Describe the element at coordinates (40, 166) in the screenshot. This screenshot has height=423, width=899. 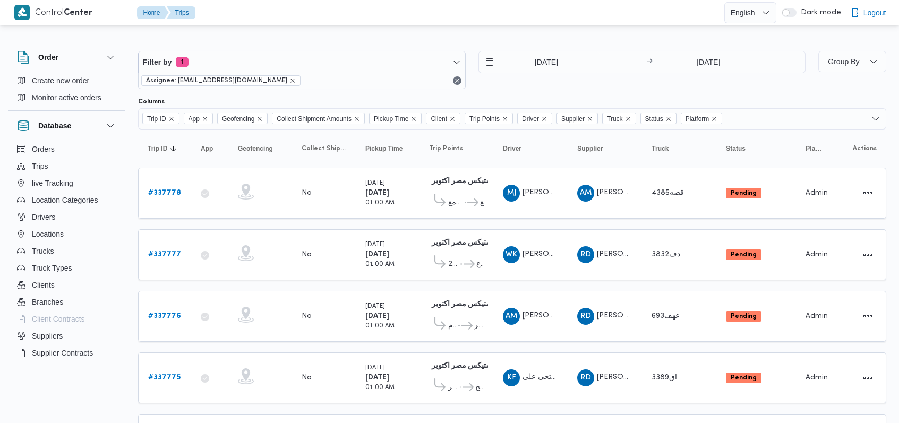
I see `span: Trips` at that location.